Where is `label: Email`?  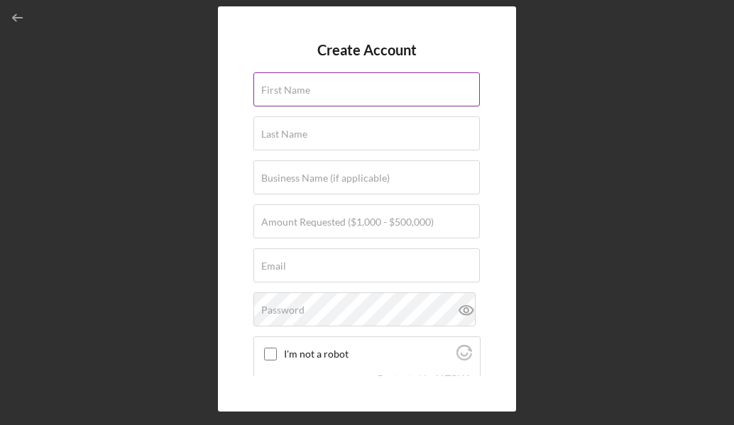
label: Email is located at coordinates (273, 266).